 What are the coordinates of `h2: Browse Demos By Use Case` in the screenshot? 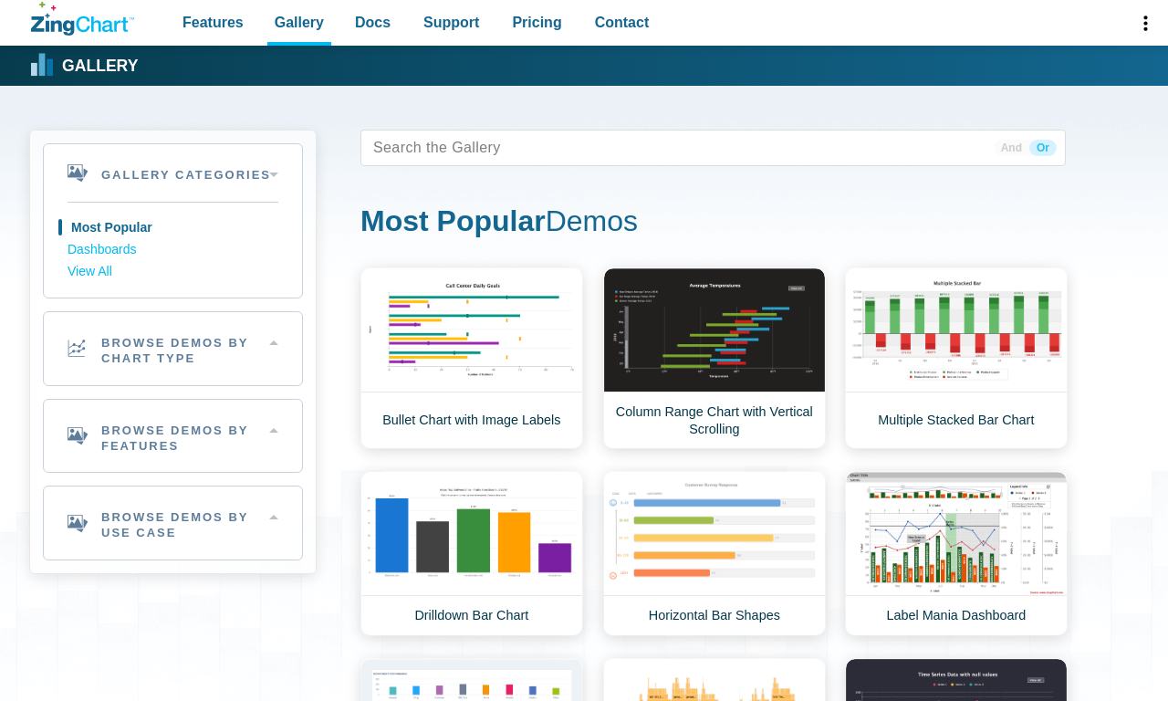 It's located at (172, 523).